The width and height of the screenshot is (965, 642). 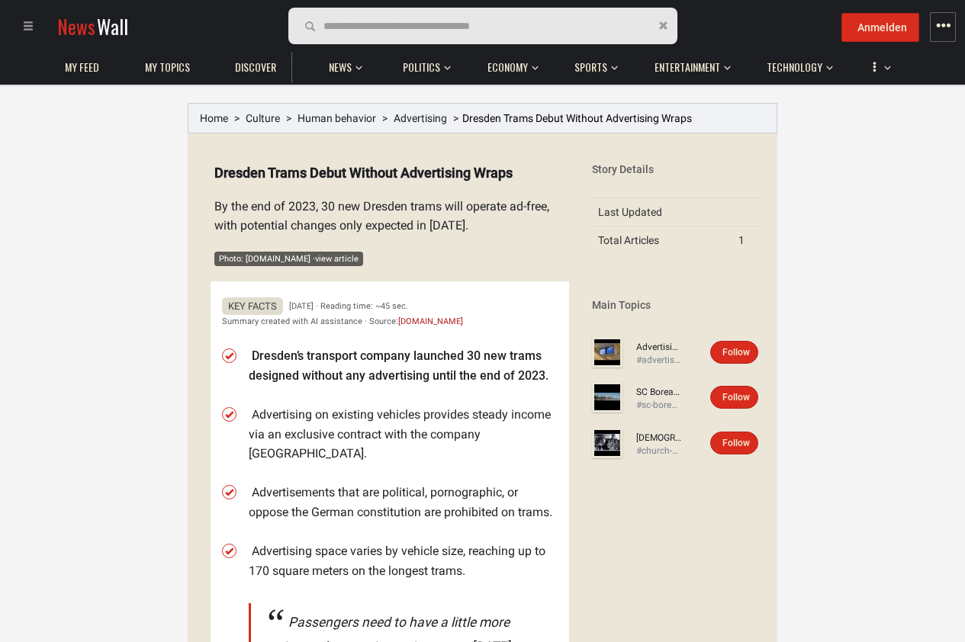 What do you see at coordinates (749, 240) in the screenshot?
I see `td: 1` at bounding box center [749, 240].